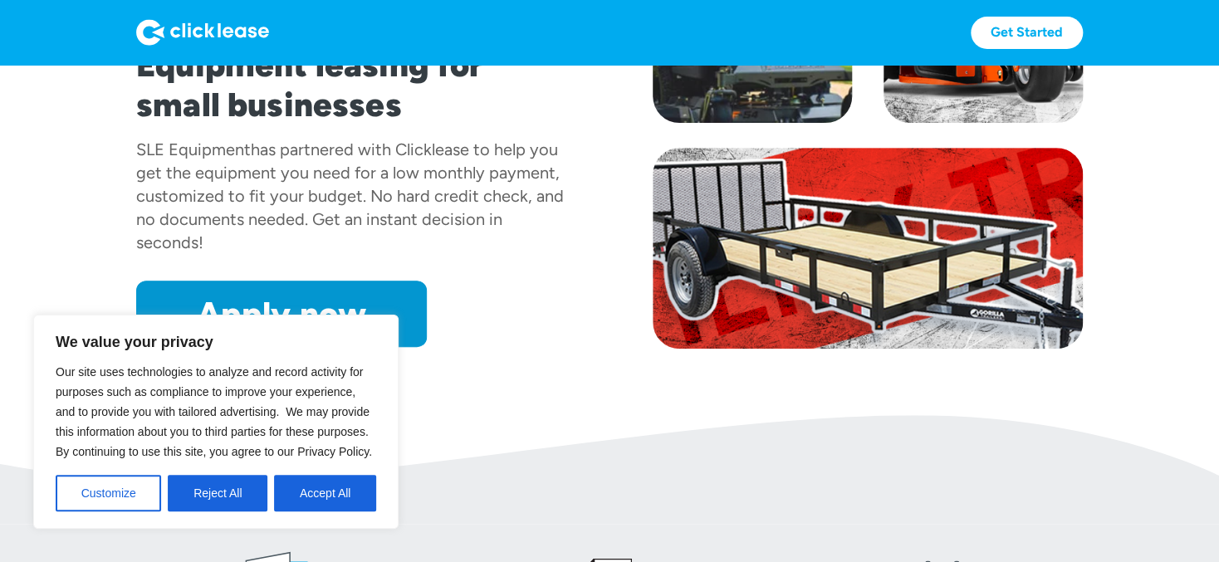 The height and width of the screenshot is (562, 1219). What do you see at coordinates (203, 32) in the screenshot?
I see `img: Logo` at bounding box center [203, 32].